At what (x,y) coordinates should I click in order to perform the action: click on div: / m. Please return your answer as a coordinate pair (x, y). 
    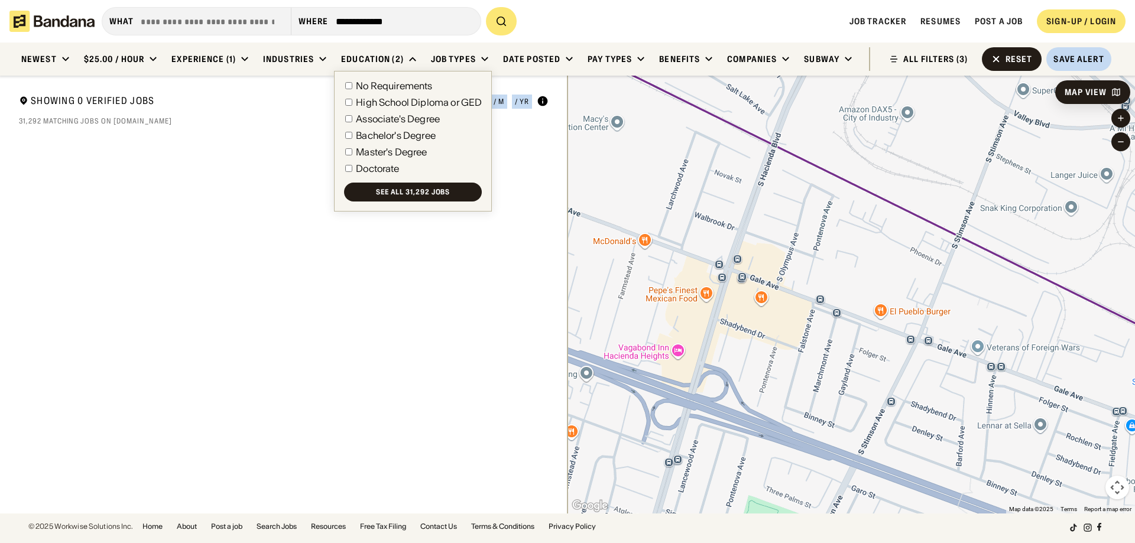
    Looking at the image, I should click on (499, 102).